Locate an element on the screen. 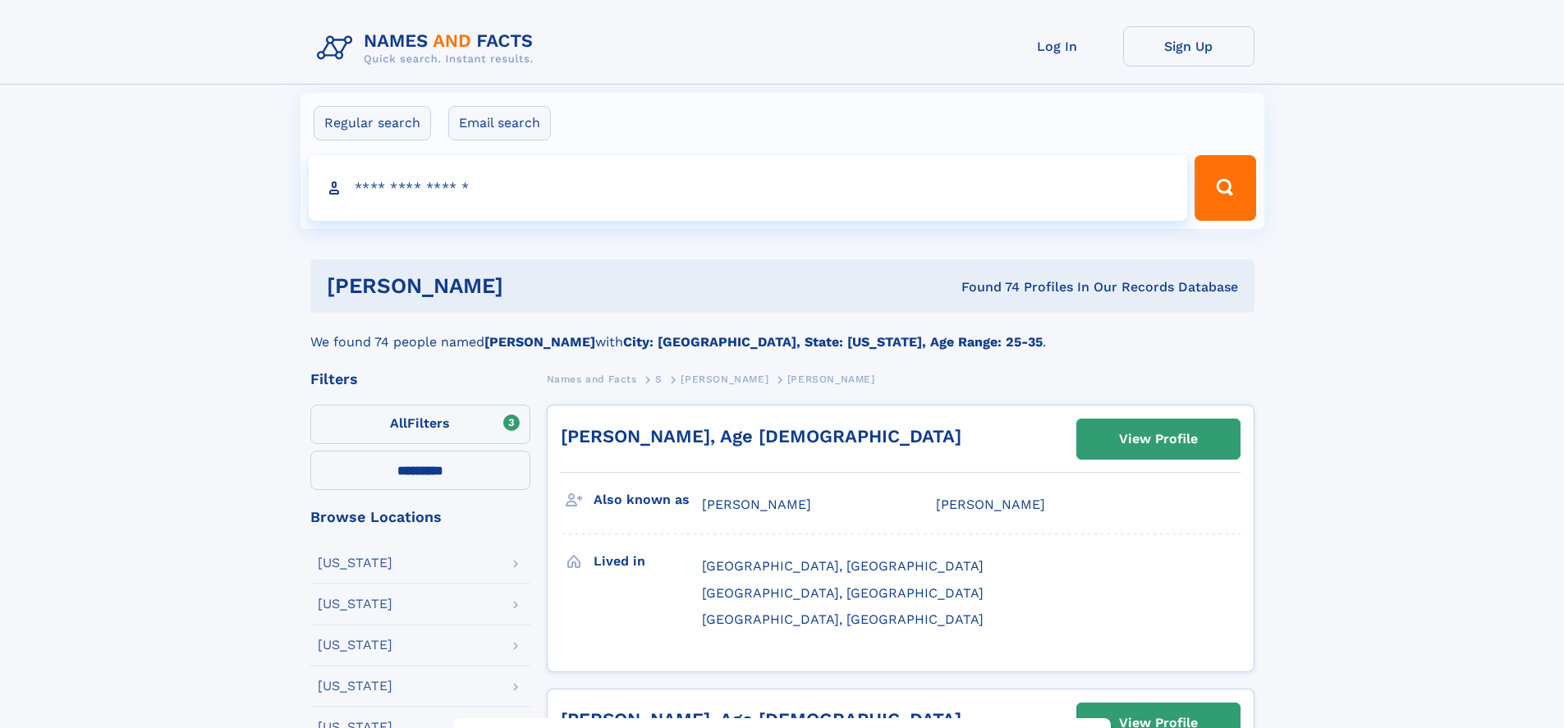 The height and width of the screenshot is (728, 1564). div: Filters is located at coordinates (420, 379).